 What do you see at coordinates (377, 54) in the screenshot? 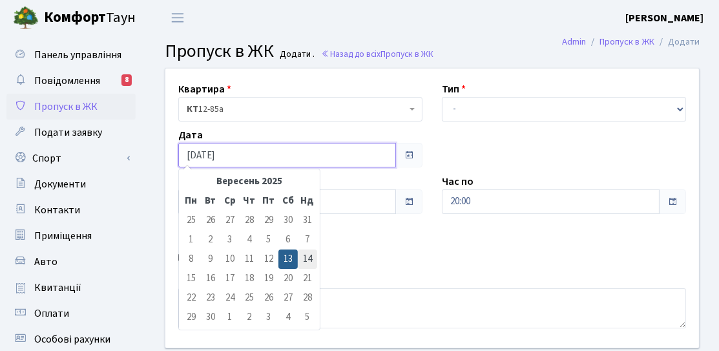
I see `a: Назад до всіхПропуск в ЖК` at bounding box center [377, 54].